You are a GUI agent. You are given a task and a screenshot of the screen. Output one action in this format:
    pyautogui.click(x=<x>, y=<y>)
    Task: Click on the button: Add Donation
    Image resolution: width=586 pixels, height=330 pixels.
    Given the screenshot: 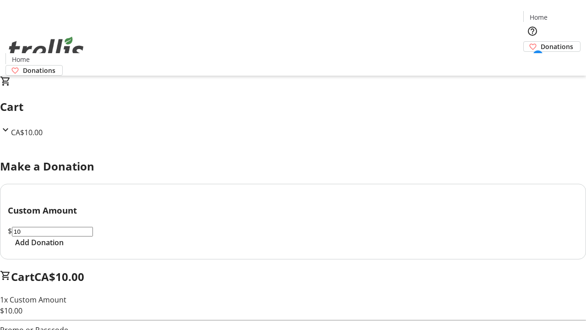 What is the action you would take?
    pyautogui.click(x=39, y=242)
    